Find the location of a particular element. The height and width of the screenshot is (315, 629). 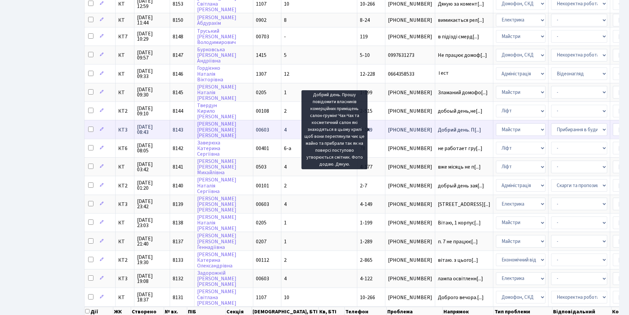

span: 1-289 is located at coordinates (366, 241).